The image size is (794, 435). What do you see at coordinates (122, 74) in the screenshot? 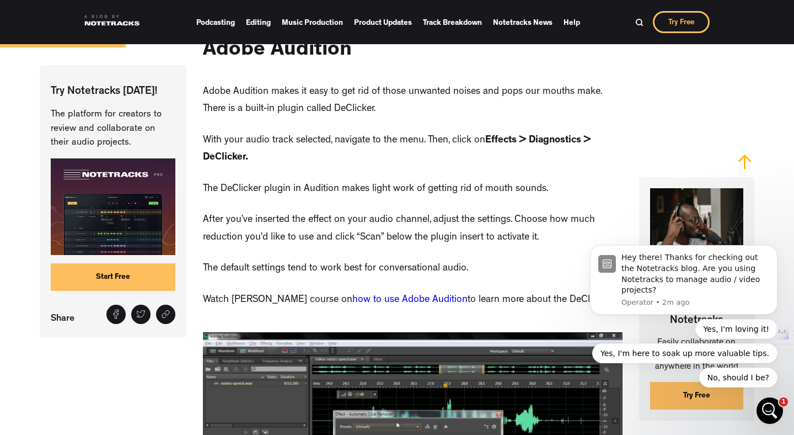
I see `p: Message from Operator, sent 2m ago` at bounding box center [122, 74].